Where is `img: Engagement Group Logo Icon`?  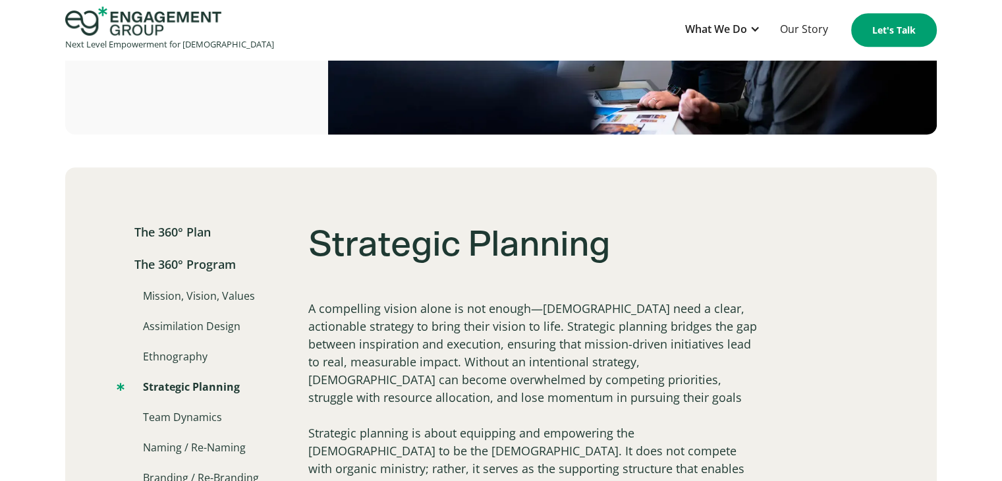
img: Engagement Group Logo Icon is located at coordinates (143, 21).